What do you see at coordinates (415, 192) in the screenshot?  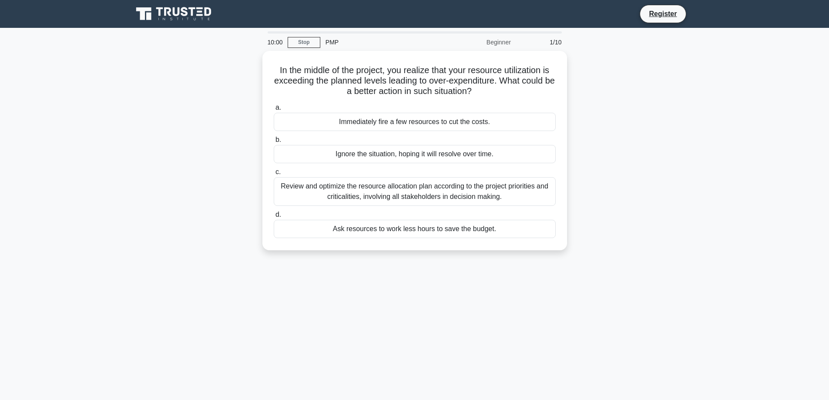 I see `div: Review and optimize the resource allocation plan according to the project priorities and critical...` at bounding box center [415, 192].